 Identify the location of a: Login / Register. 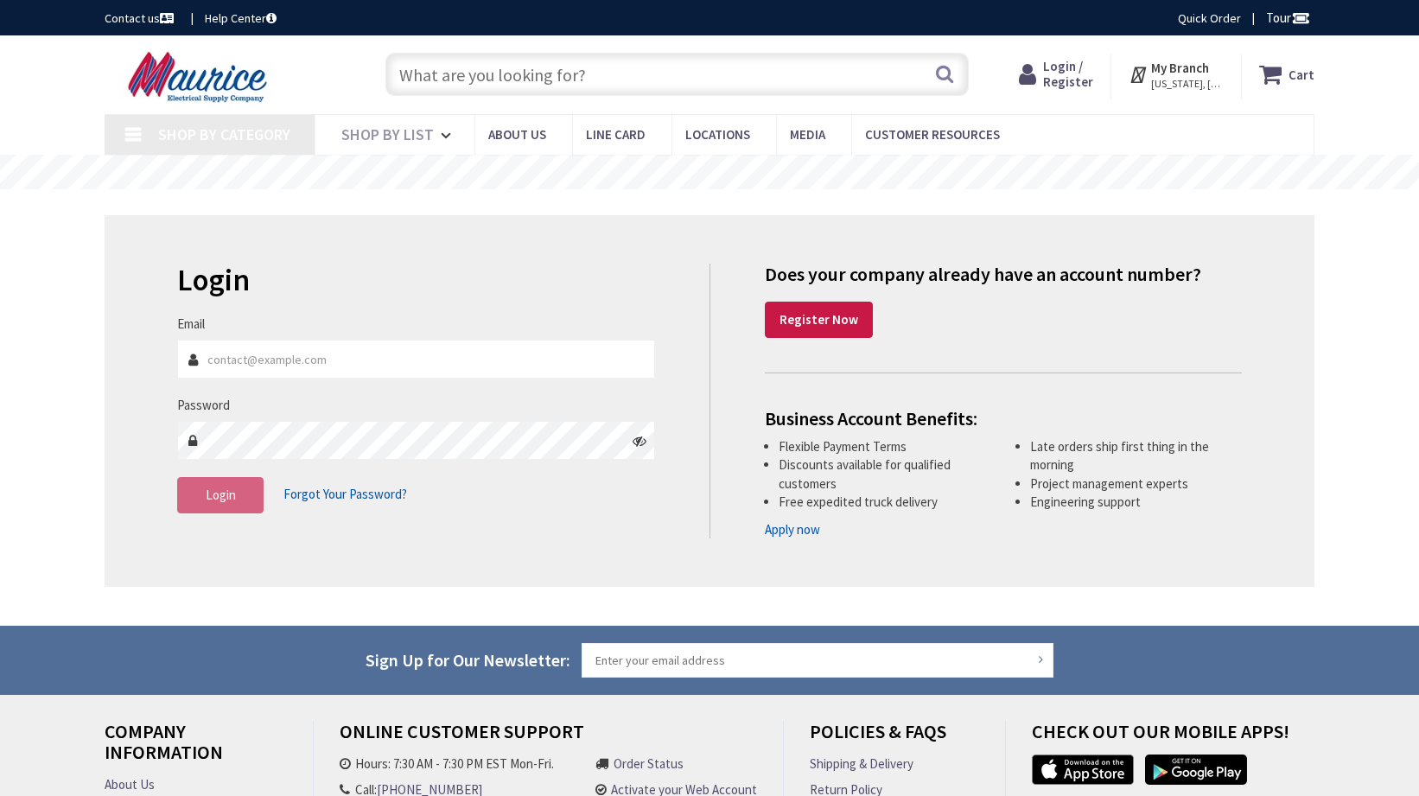
(1056, 74).